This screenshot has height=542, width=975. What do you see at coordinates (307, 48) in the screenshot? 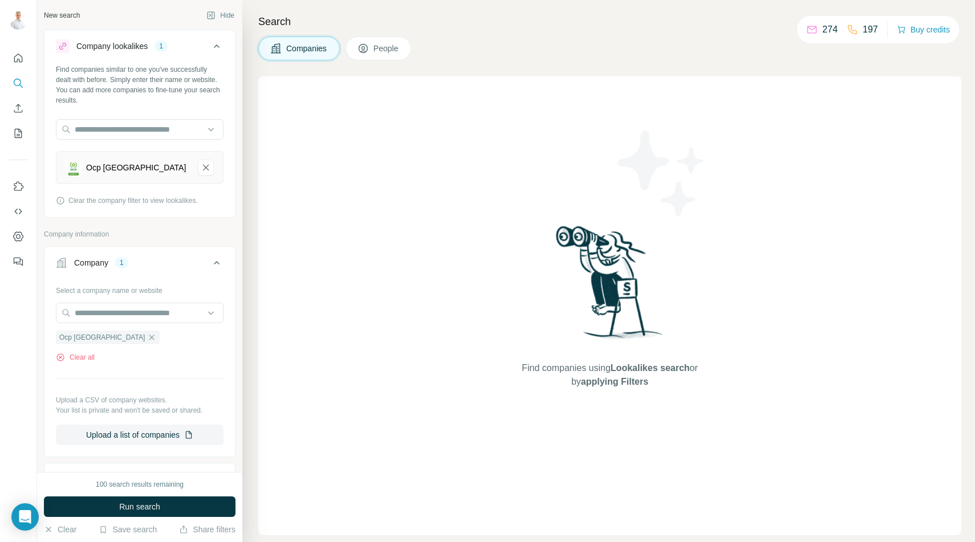
I see `span: Companies` at bounding box center [307, 48].